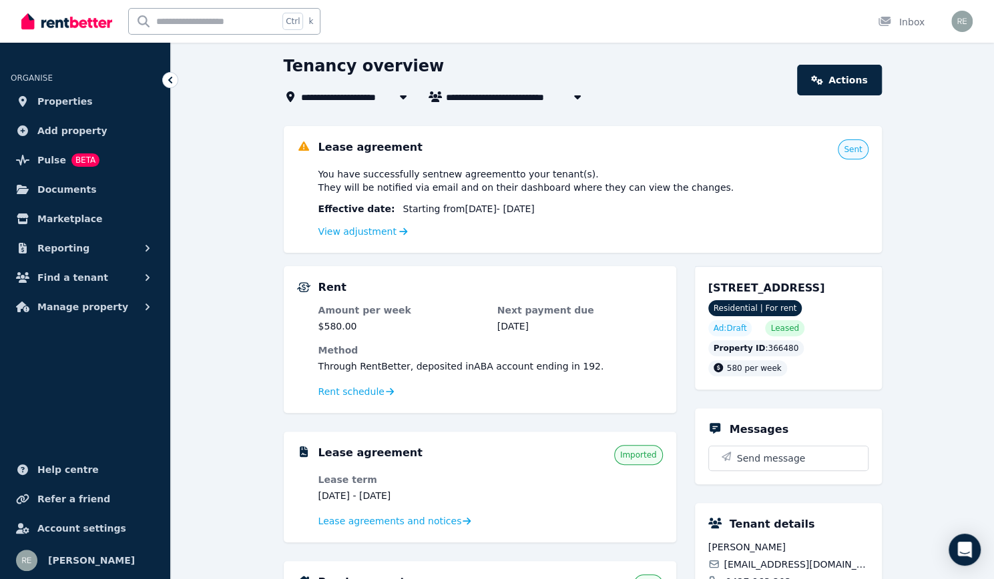  Describe the element at coordinates (68, 470) in the screenshot. I see `span: Help centre` at that location.